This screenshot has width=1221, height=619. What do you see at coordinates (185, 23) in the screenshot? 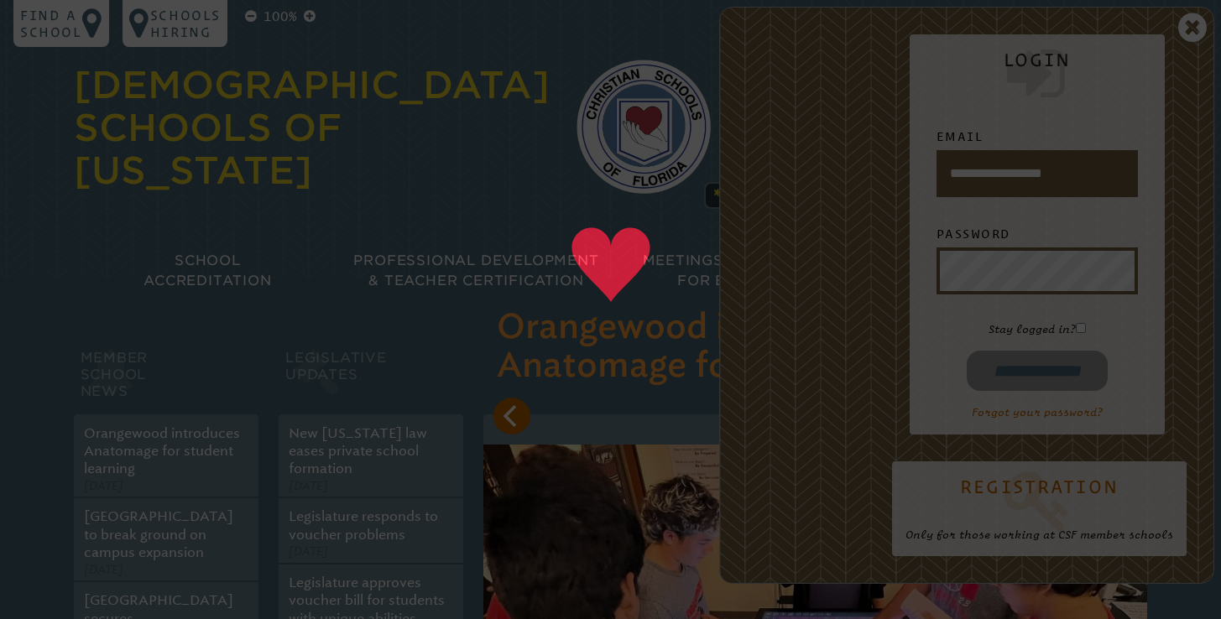
I see `p: Schools Hiring` at bounding box center [185, 23].